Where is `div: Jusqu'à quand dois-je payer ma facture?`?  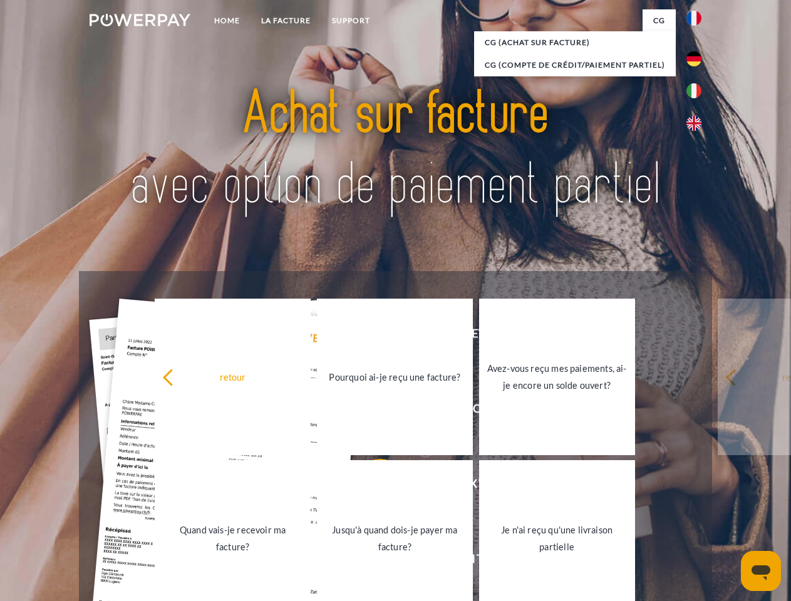
div: Jusqu'à quand dois-je payer ma facture? is located at coordinates (395, 539).